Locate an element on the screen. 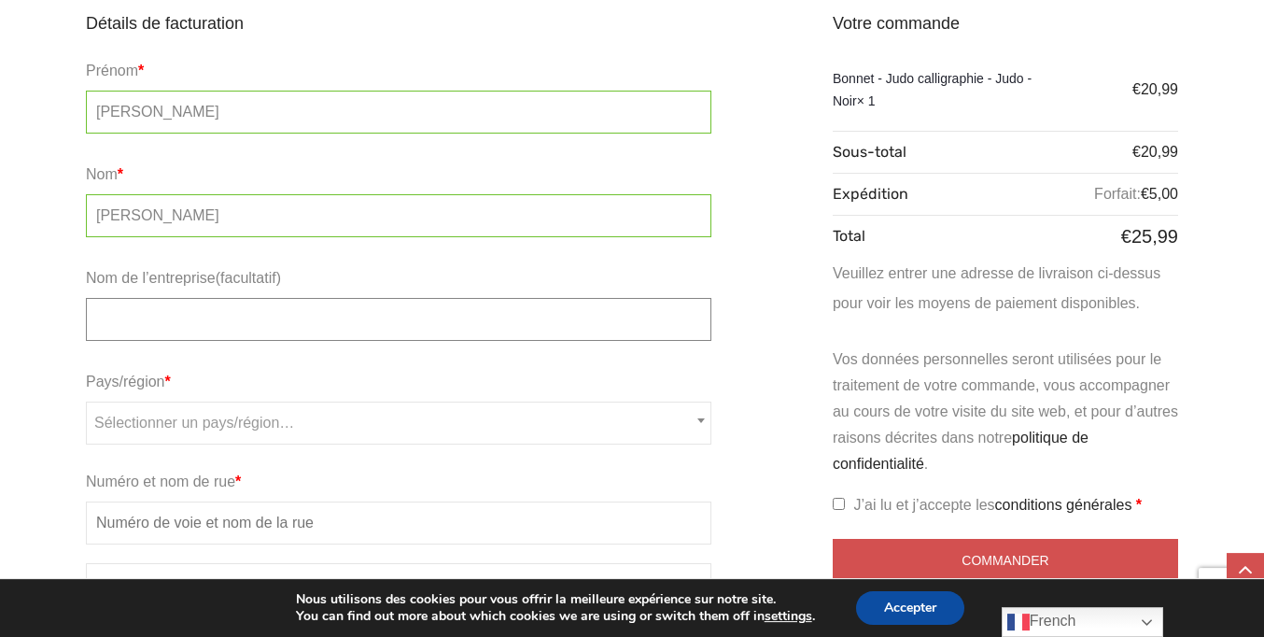 The width and height of the screenshot is (1264, 637). p: Nous utilisons des cookies pour vous offrir la meilleure expérience sur notre site. is located at coordinates (555, 599).